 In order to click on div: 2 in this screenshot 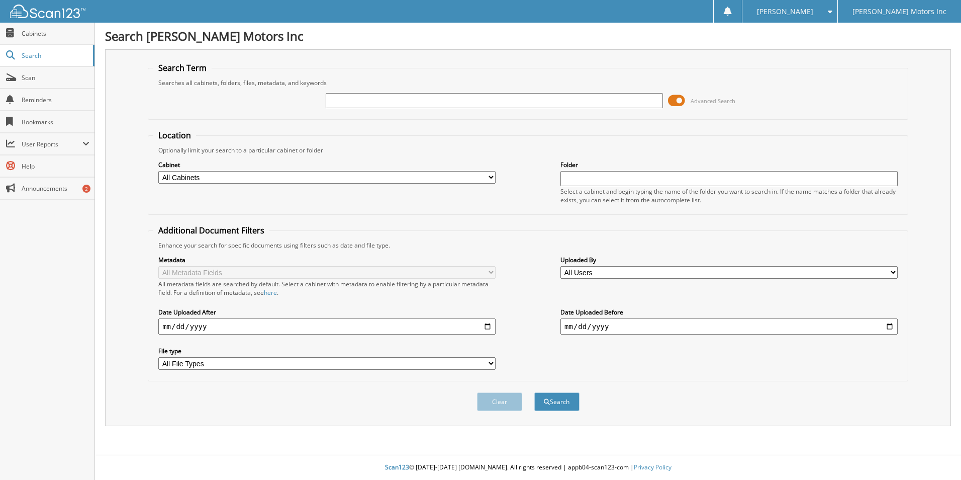, I will do `click(86, 189)`.